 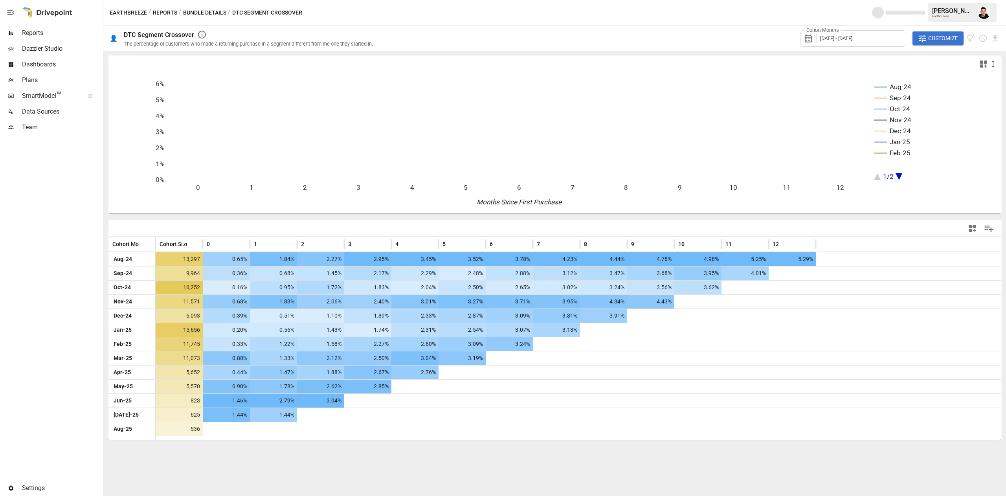 I want to click on span: 0.68%, so click(x=228, y=301).